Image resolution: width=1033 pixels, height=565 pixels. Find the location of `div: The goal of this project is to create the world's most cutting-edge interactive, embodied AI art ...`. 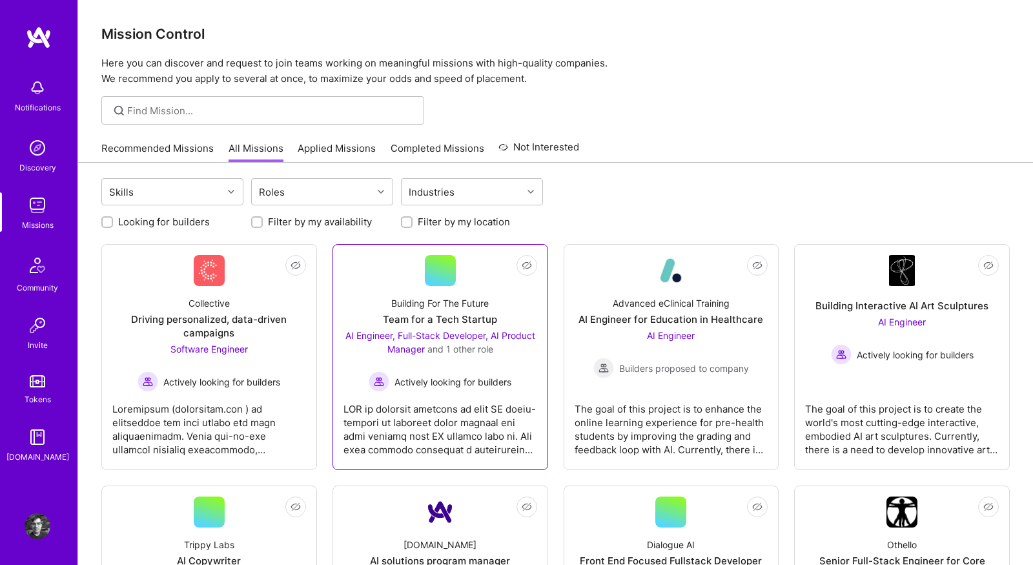

div: The goal of this project is to create the world's most cutting-edge interactive, embodied AI art ... is located at coordinates (902, 424).